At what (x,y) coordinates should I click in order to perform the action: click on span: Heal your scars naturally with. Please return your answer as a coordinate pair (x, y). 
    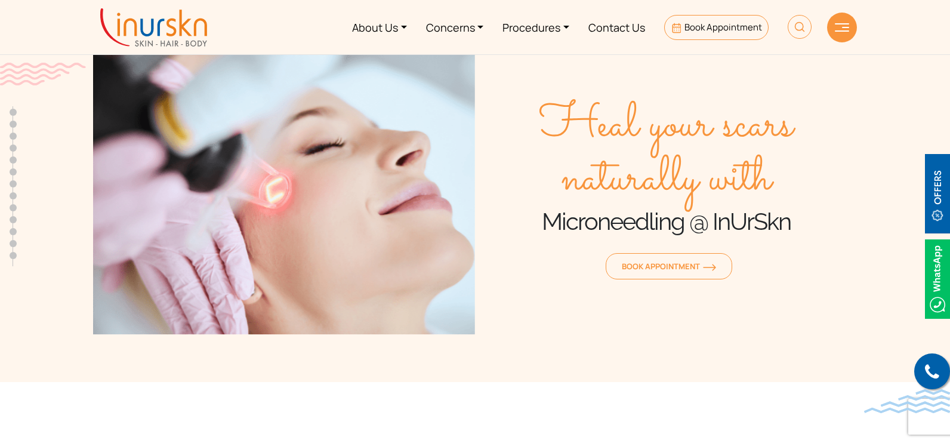
    Looking at the image, I should click on (666, 153).